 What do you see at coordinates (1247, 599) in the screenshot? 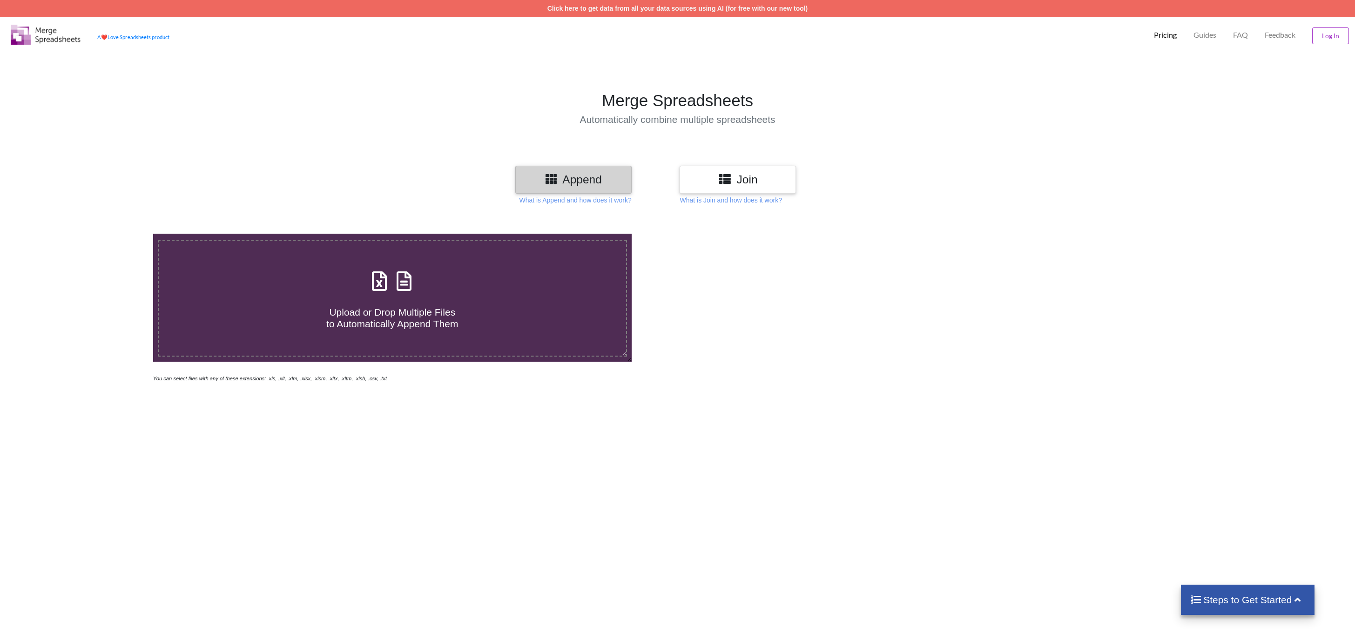
I see `h4: Steps to Get Started` at bounding box center [1247, 599].